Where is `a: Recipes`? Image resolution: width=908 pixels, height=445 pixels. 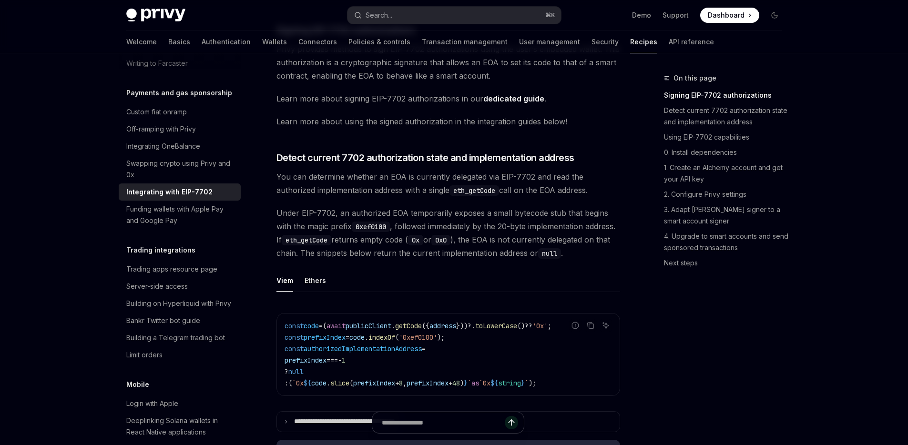
a: Recipes is located at coordinates (643, 42).